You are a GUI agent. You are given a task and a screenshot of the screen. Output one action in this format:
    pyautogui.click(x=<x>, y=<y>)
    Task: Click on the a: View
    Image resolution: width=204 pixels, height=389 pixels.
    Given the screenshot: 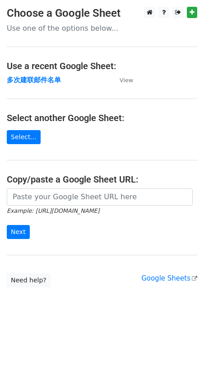 What is the action you would take?
    pyautogui.click(x=122, y=80)
    